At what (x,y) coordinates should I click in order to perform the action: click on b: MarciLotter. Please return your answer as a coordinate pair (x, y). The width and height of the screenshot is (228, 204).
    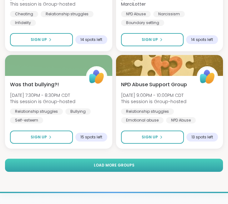
    Looking at the image, I should click on (133, 4).